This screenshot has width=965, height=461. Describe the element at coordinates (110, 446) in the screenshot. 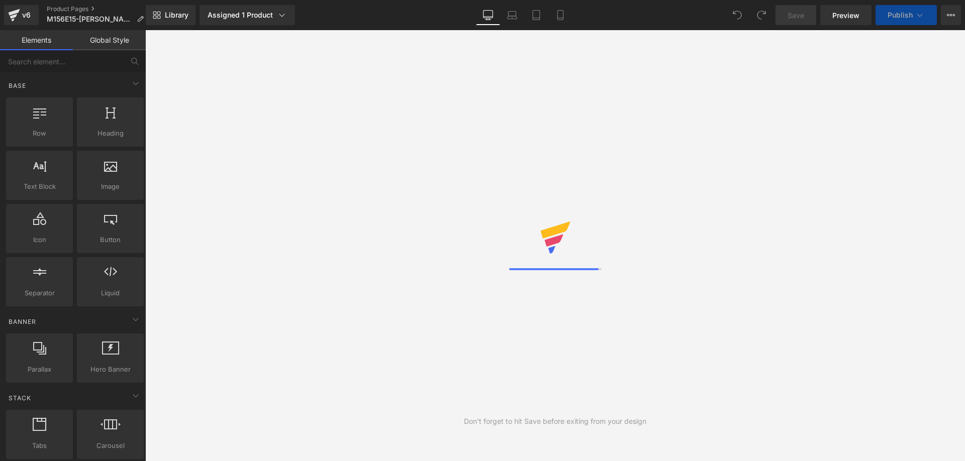

I see `span: Carousel` at that location.